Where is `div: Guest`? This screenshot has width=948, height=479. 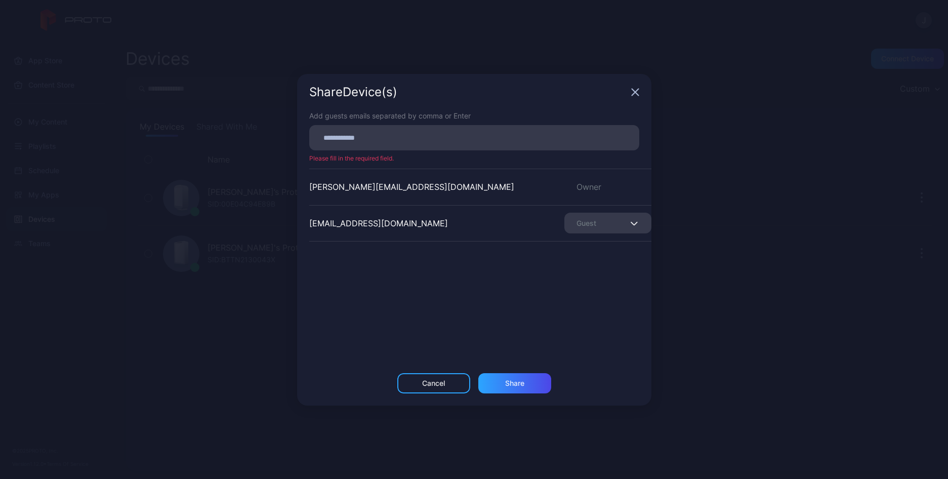
div: Guest is located at coordinates (608, 223).